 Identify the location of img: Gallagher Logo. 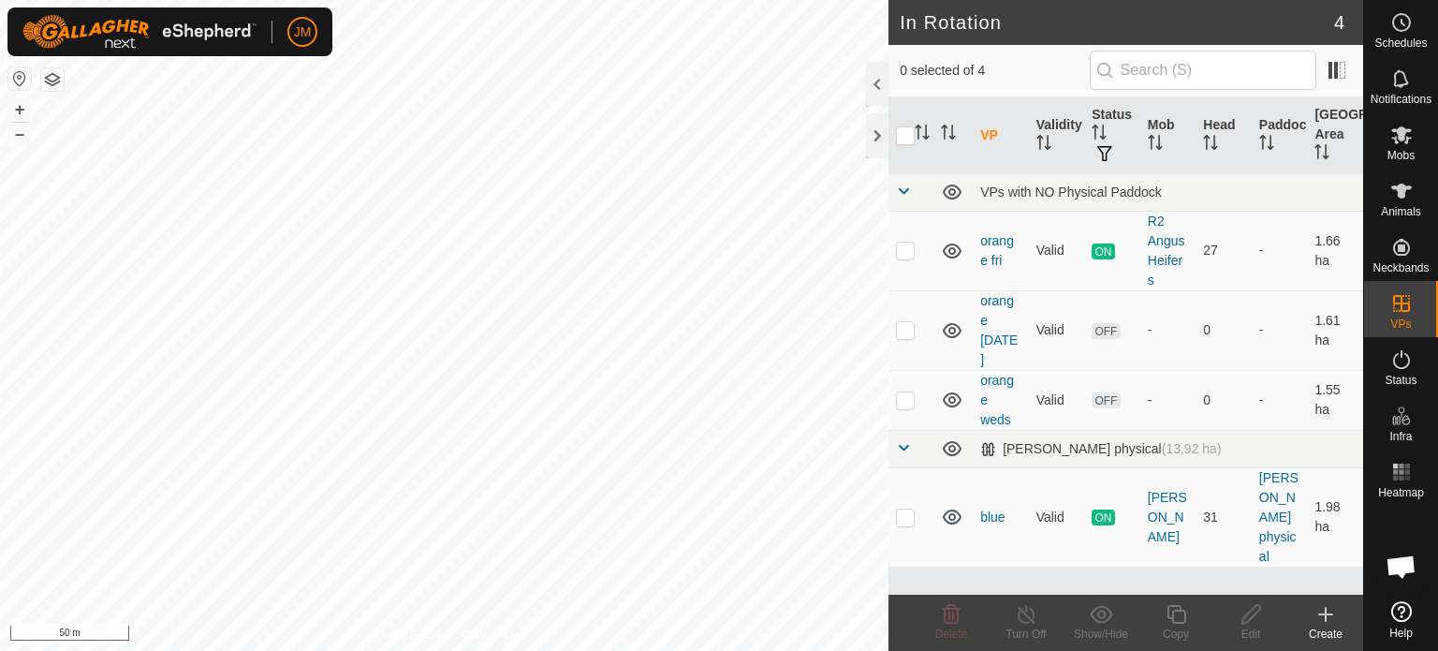
(139, 32).